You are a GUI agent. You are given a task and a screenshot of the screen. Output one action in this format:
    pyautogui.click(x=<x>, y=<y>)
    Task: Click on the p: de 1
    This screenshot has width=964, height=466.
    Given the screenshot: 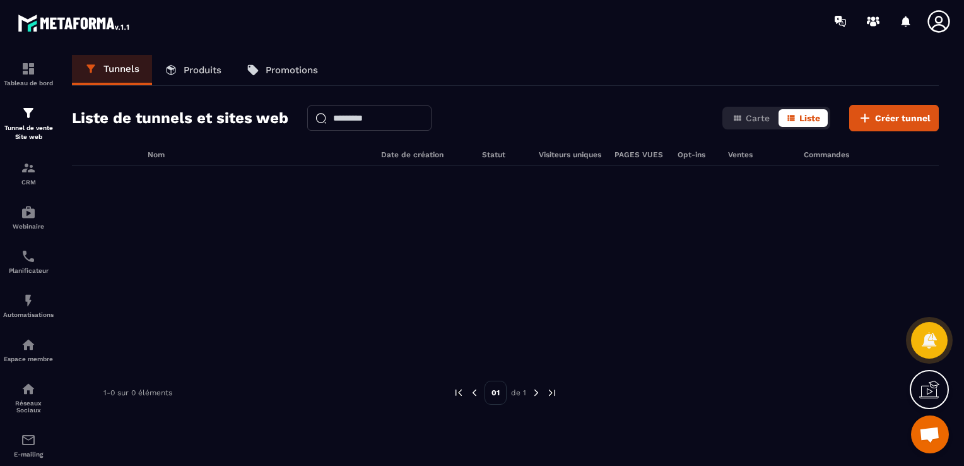 What is the action you would take?
    pyautogui.click(x=519, y=392)
    